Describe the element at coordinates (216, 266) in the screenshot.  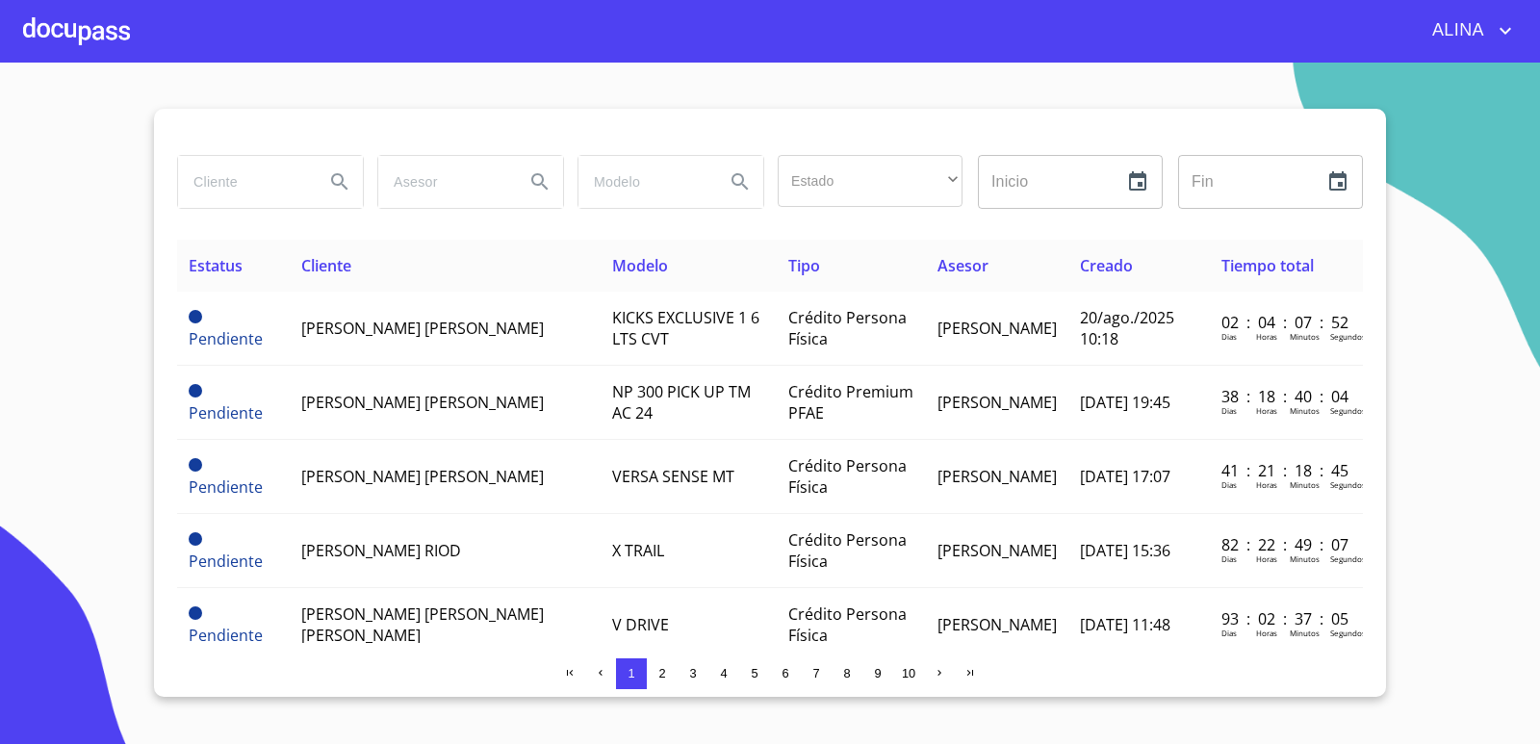
I see `span: Estatus` at that location.